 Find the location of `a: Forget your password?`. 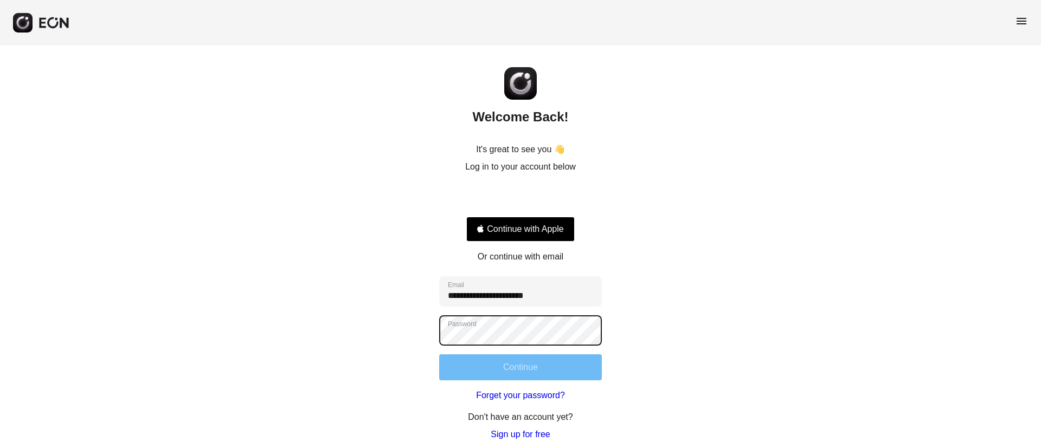

a: Forget your password? is located at coordinates (520, 396).